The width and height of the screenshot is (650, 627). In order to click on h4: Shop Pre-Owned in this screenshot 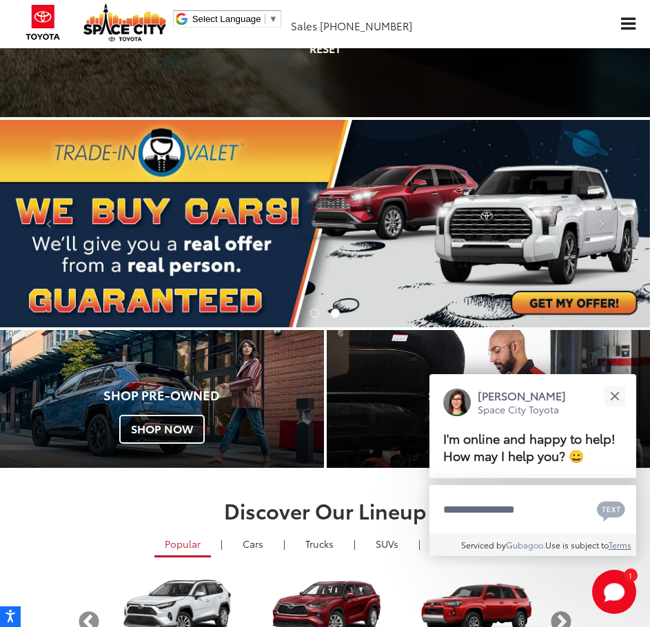, I will do `click(162, 396)`.